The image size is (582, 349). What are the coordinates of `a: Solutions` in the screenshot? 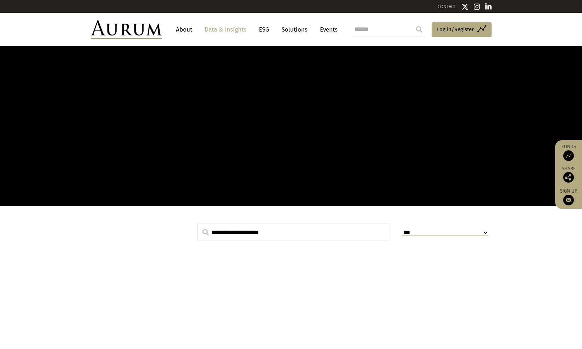 It's located at (294, 29).